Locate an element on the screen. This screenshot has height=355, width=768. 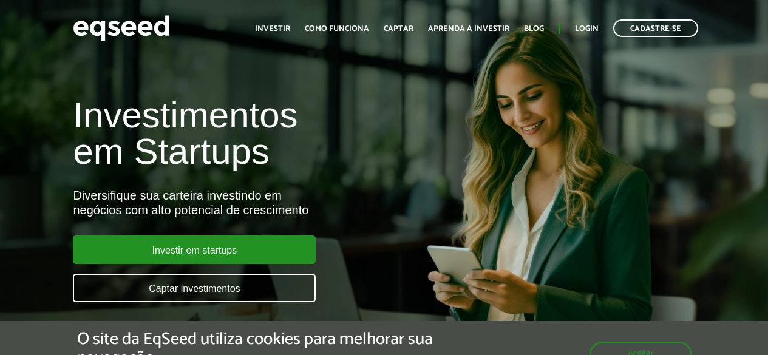
a: Investir is located at coordinates (273, 29).